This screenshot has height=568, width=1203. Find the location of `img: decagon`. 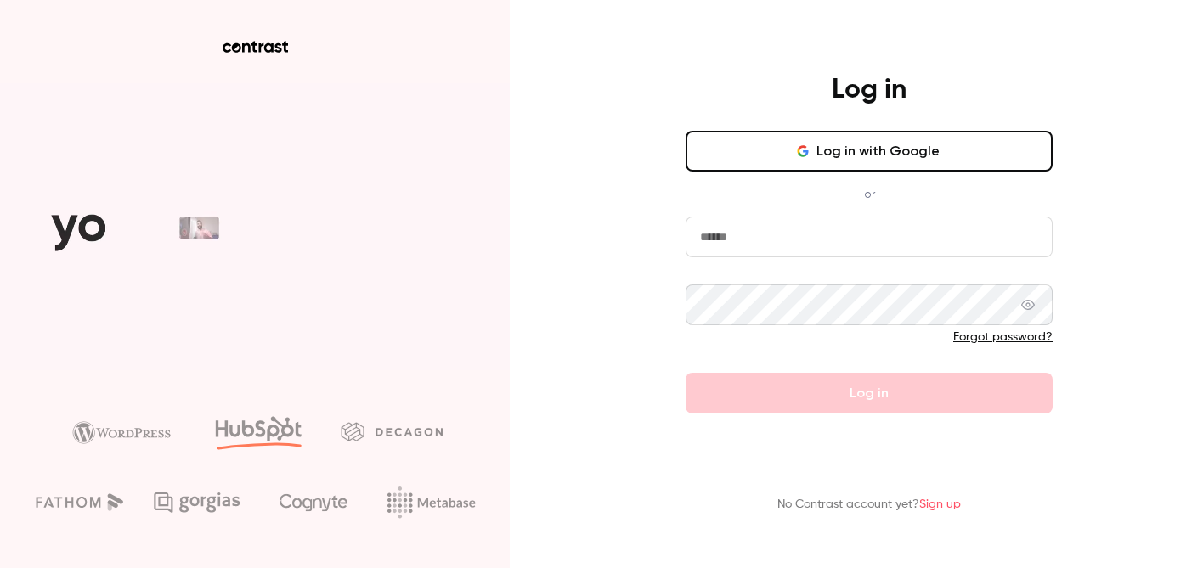

img: decagon is located at coordinates (392, 431).